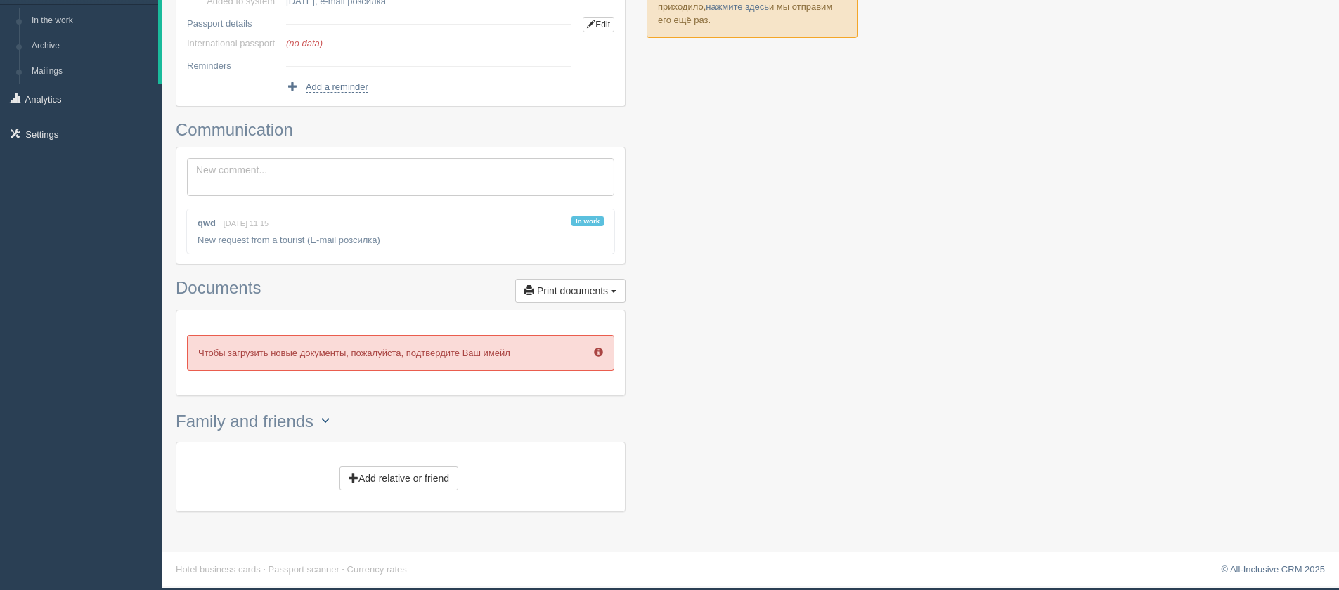 The width and height of the screenshot is (1339, 590). Describe the element at coordinates (737, 6) in the screenshot. I see `a: нажмите здесь` at that location.